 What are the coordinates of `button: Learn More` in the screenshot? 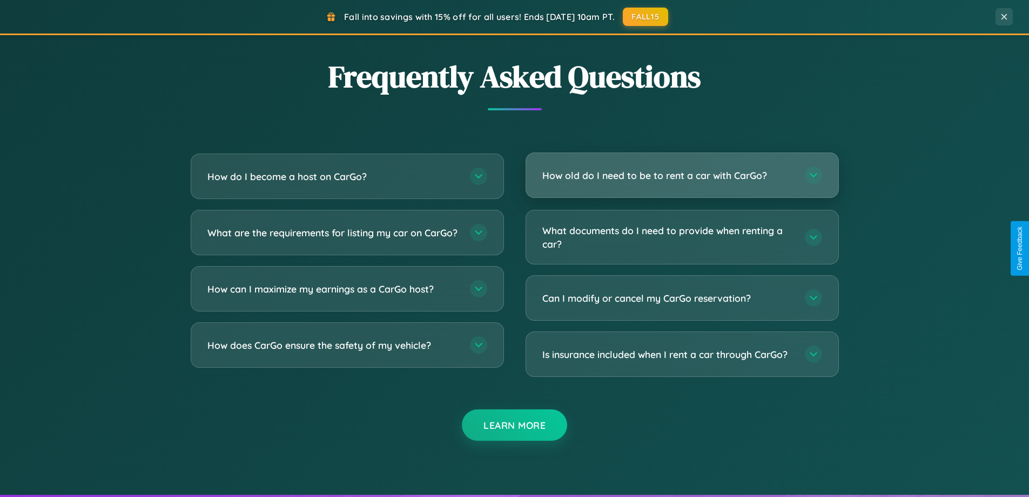 It's located at (514, 425).